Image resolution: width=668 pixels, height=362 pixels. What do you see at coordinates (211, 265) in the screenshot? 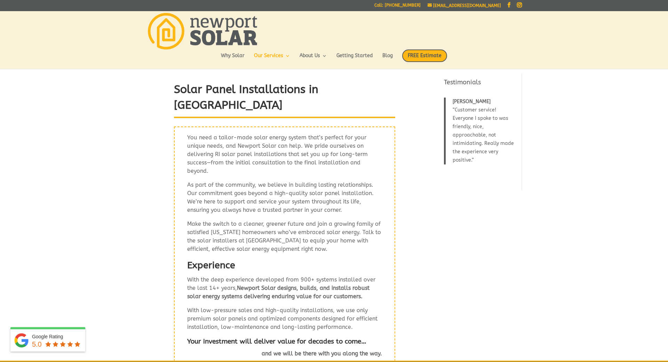
I see `strong: Experience` at bounding box center [211, 265].